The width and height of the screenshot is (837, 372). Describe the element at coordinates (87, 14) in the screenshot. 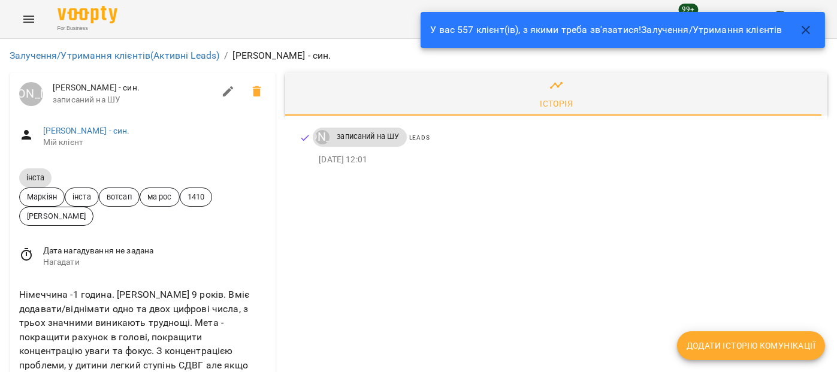

I see `img: Voopty Logo` at that location.